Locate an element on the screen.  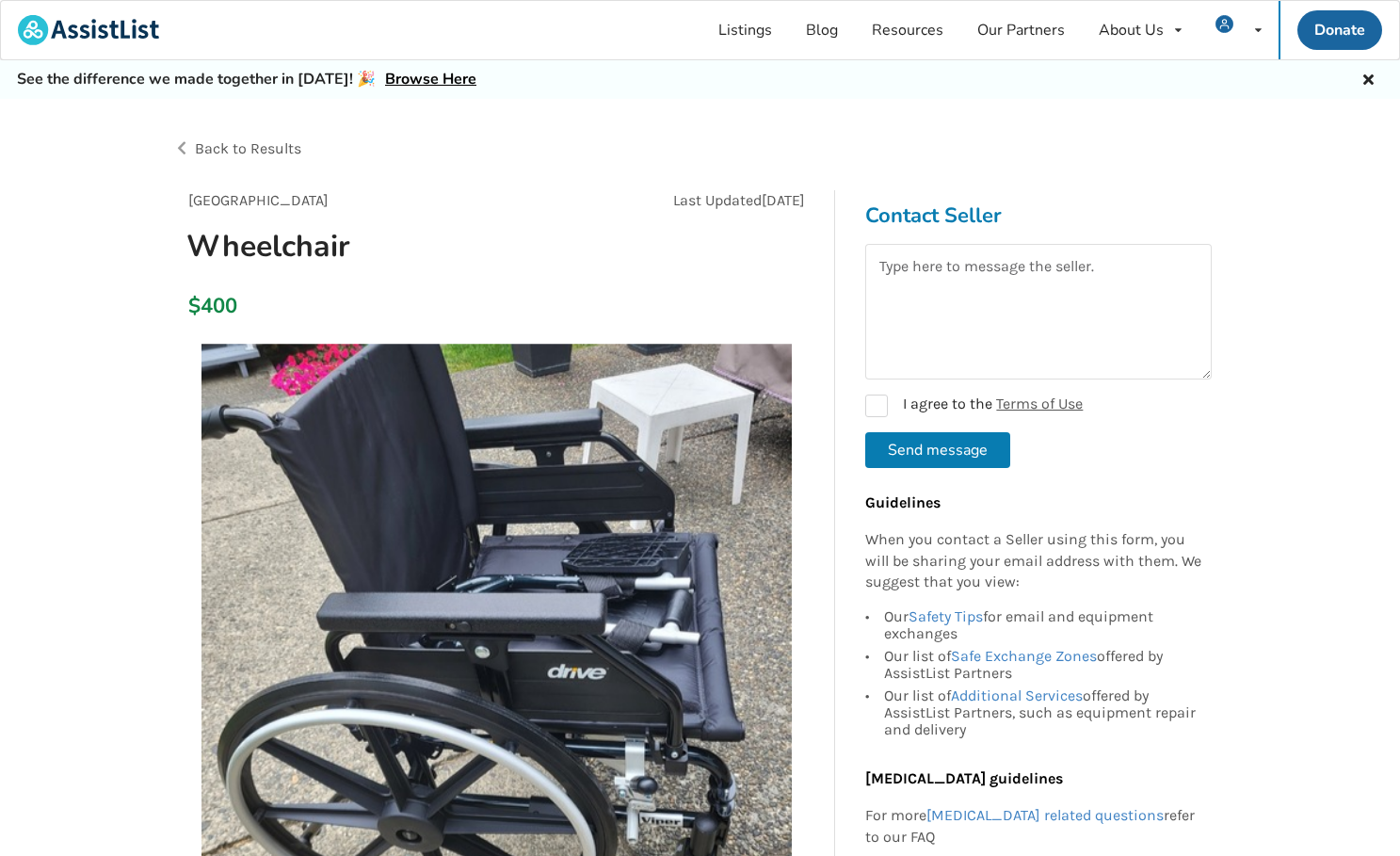
div: Our list of offered by AssistList Partners is located at coordinates (1043, 665).